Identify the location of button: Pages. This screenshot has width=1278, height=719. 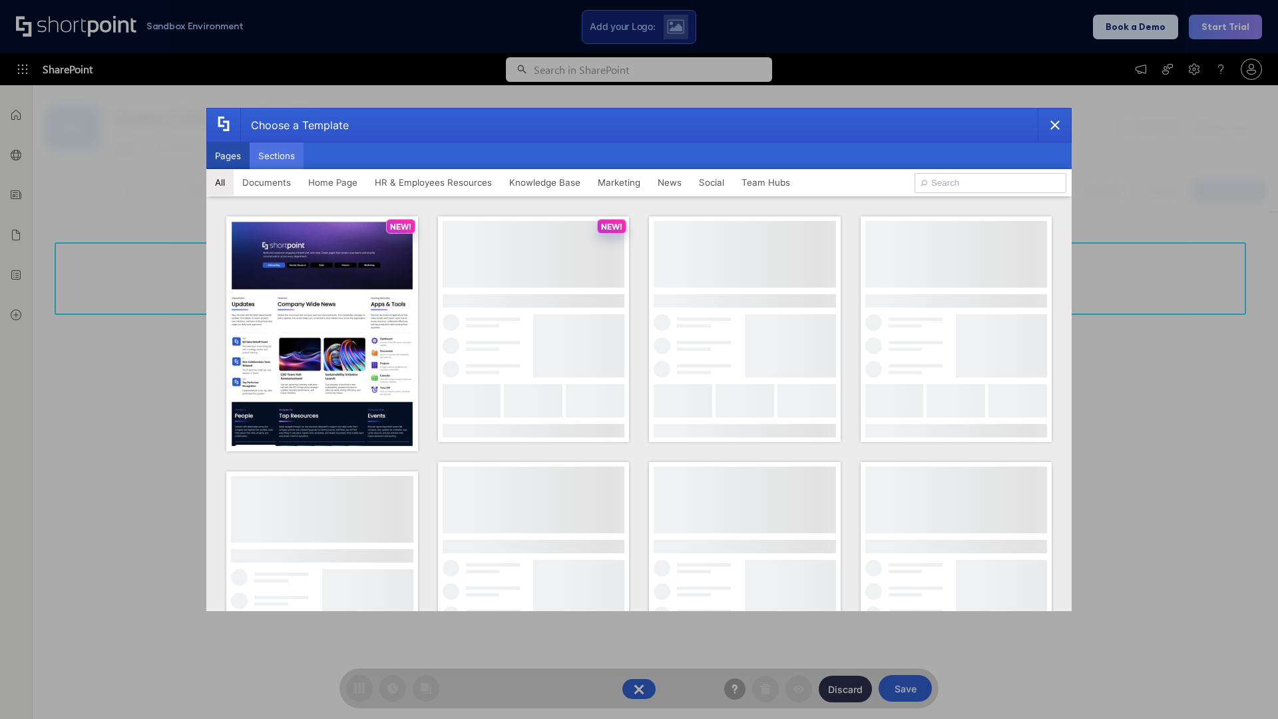
(228, 156).